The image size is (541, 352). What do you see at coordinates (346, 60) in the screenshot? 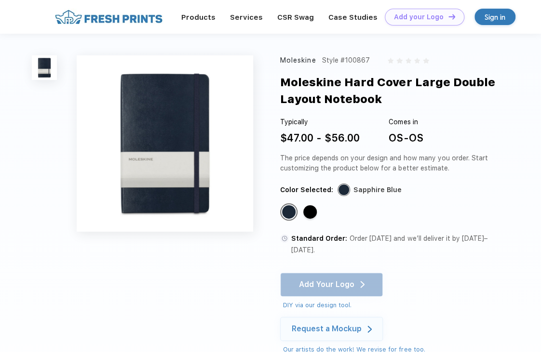
I see `div: Style #100867` at bounding box center [346, 60].